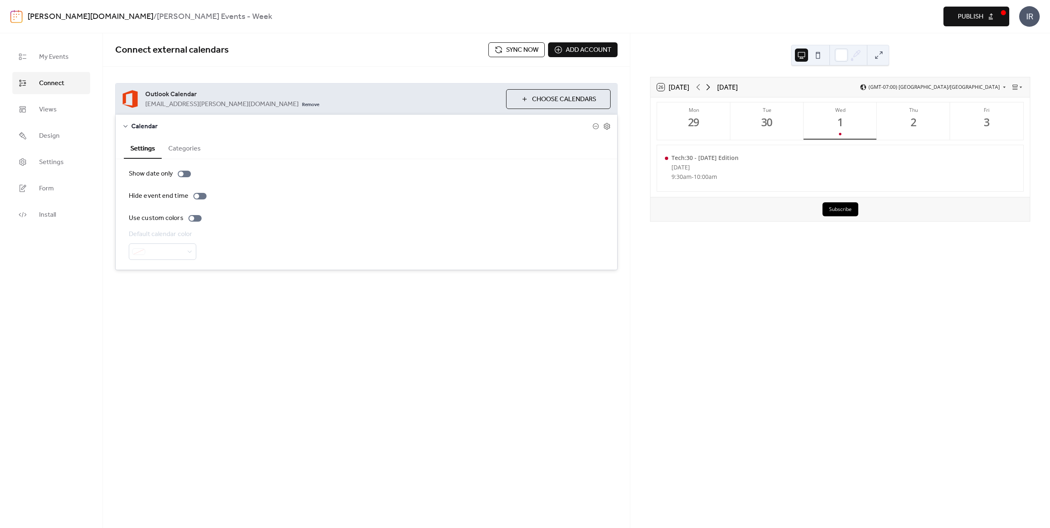 This screenshot has height=528, width=1050. Describe the element at coordinates (986, 122) in the screenshot. I see `div: 3` at that location.